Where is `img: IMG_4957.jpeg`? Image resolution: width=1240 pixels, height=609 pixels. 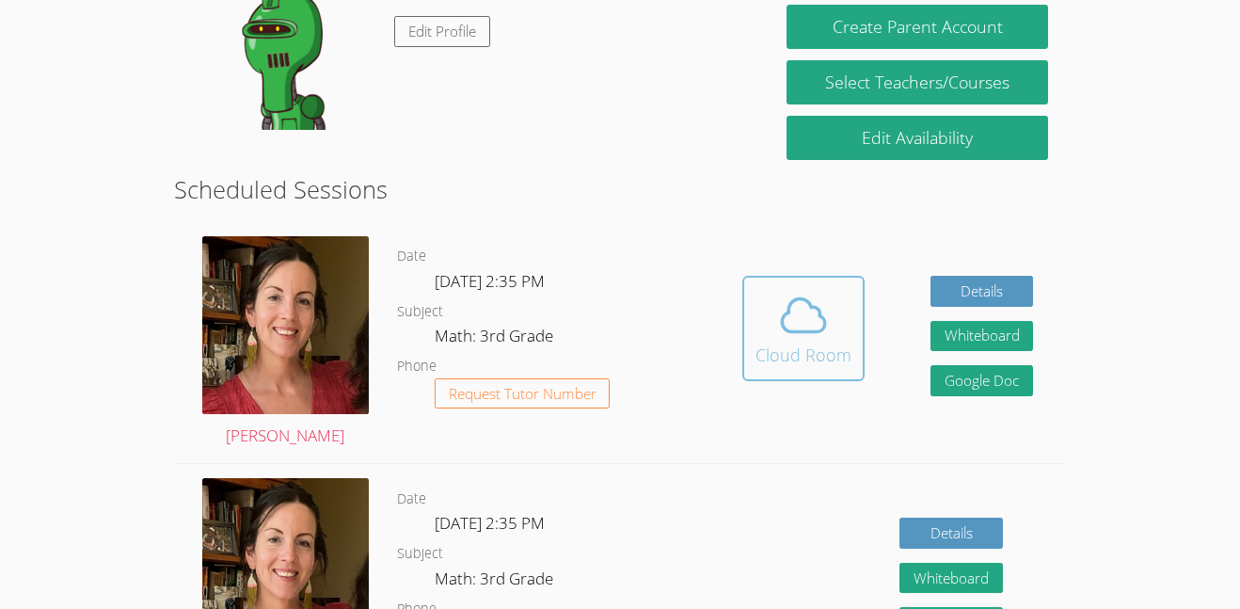 img: IMG_4957.jpeg is located at coordinates (285, 325).